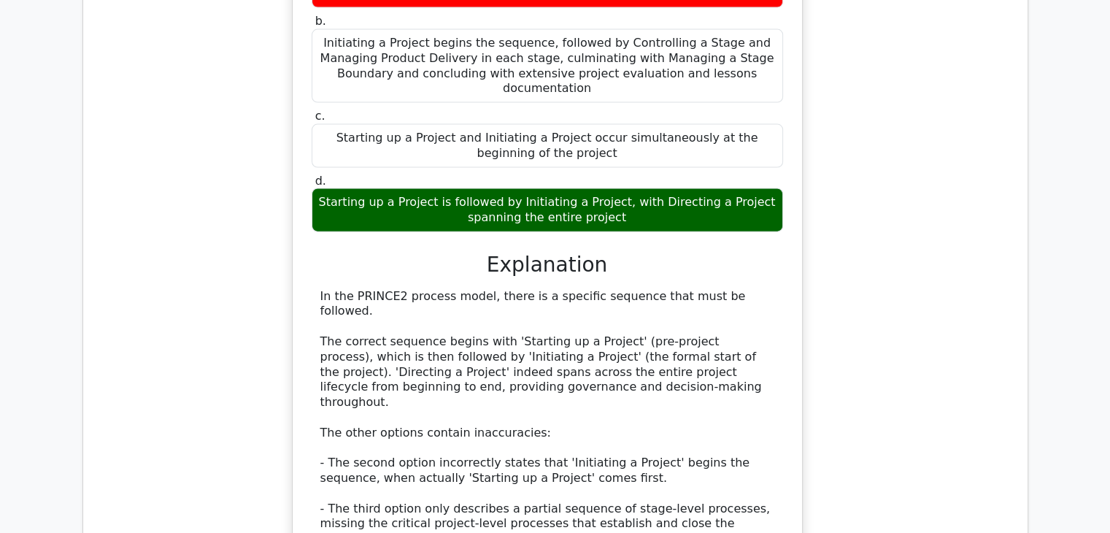 This screenshot has width=1110, height=533. Describe the element at coordinates (320, 115) in the screenshot. I see `span: c.` at that location.